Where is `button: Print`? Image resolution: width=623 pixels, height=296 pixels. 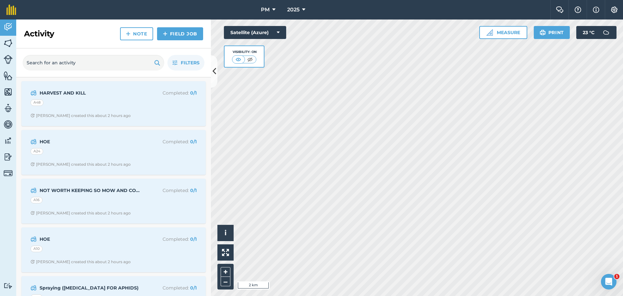
button: Print is located at coordinates (552, 32).